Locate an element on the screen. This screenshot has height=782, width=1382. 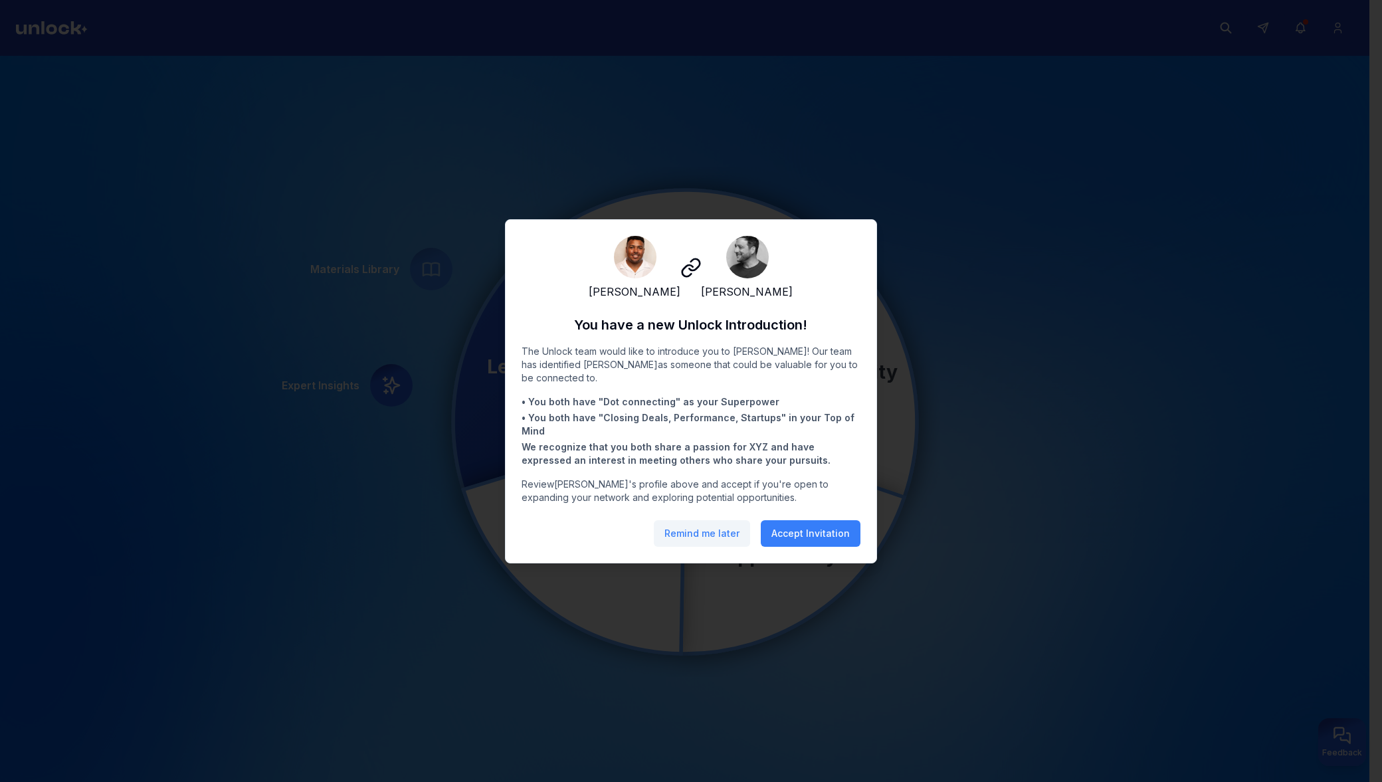
li: We recognize that you both share a passion for XYZ and have expressed an interest in meeting othe... is located at coordinates (691, 454).